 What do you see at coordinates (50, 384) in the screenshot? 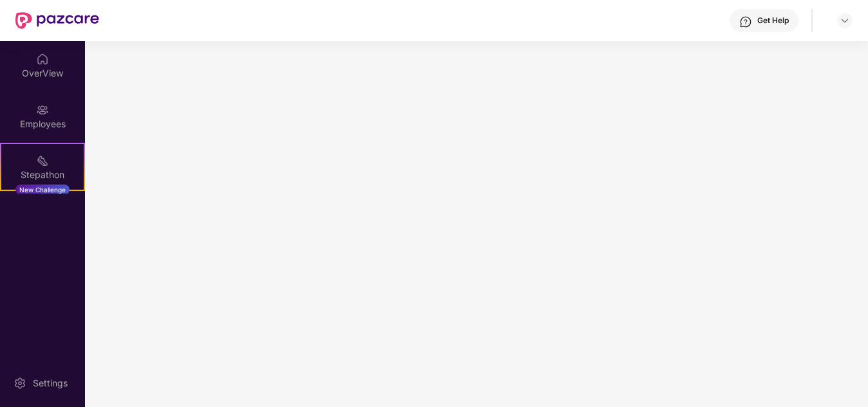
I see `div: Settings` at bounding box center [50, 384].